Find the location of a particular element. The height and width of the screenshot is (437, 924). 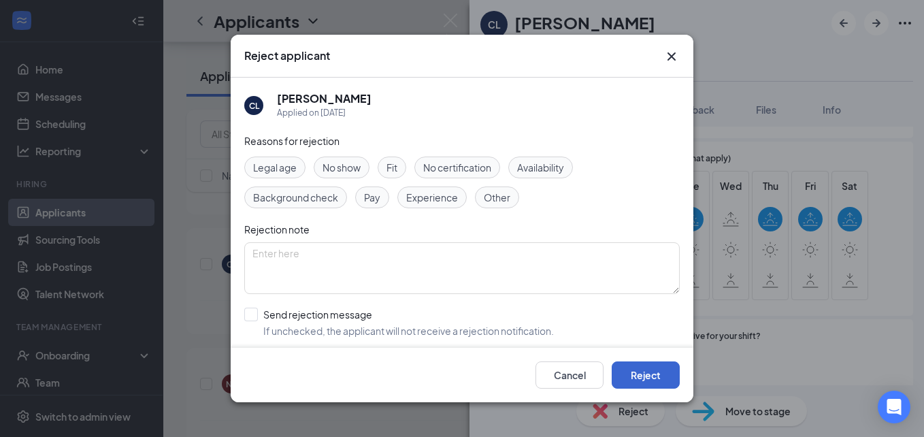

span: Pay is located at coordinates (372, 197).